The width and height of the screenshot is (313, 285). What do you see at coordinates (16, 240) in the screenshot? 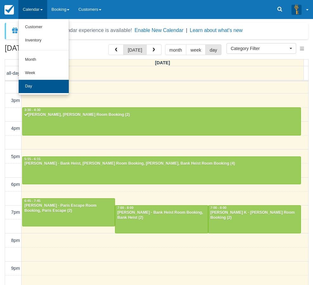
I see `span: 8pm` at bounding box center [16, 240].